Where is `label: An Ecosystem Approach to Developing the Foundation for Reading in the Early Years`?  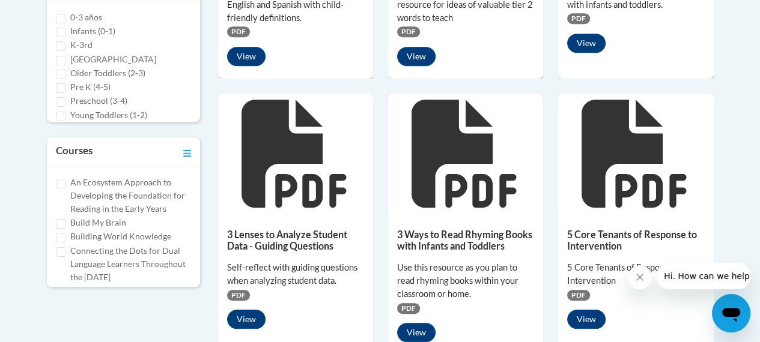
label: An Ecosystem Approach to Developing the Foundation for Reading in the Early Years is located at coordinates (130, 196).